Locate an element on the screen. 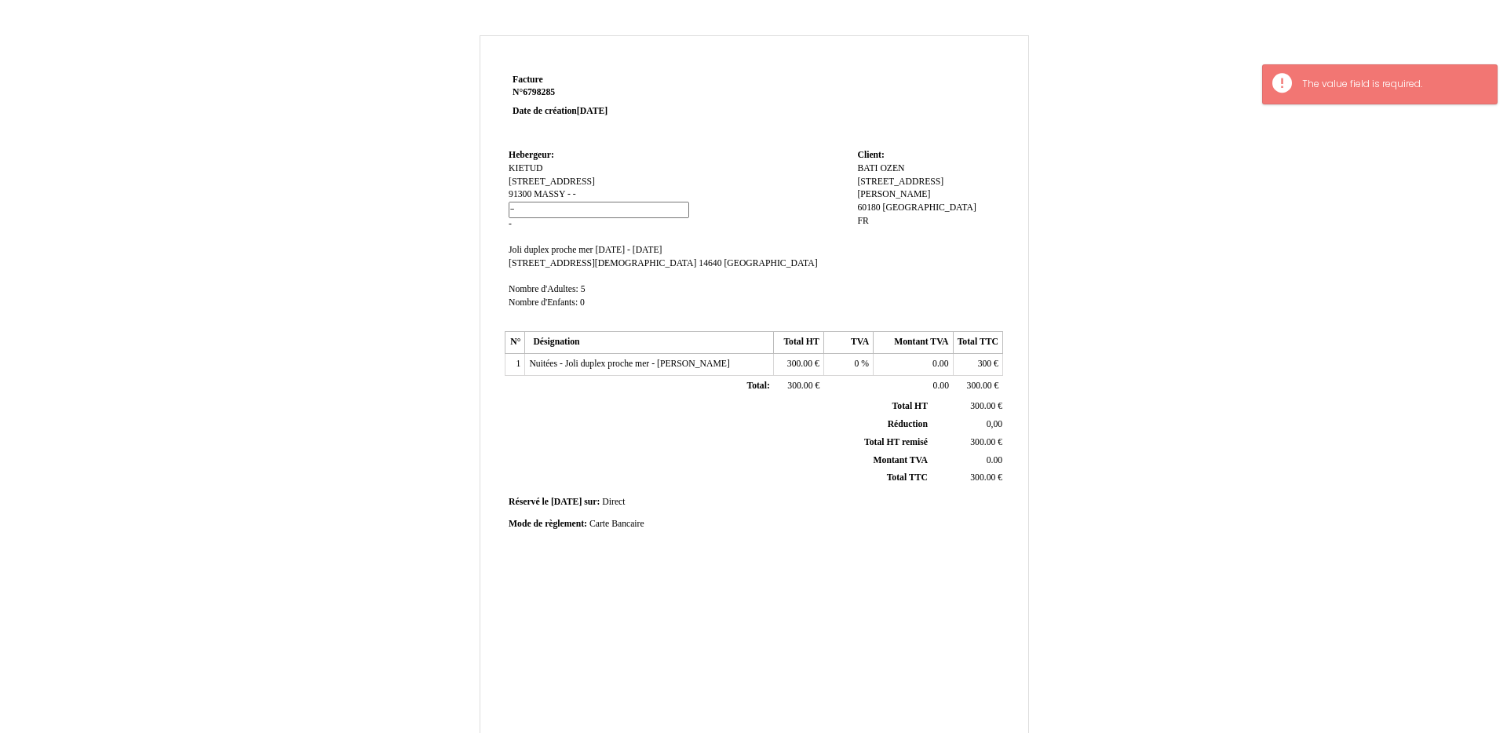  span: FR is located at coordinates (862, 221).